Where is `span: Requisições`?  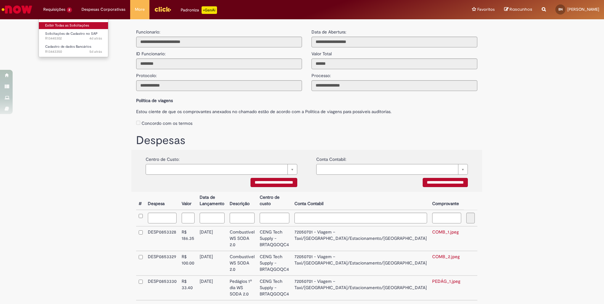 span: Requisições is located at coordinates (54, 9).